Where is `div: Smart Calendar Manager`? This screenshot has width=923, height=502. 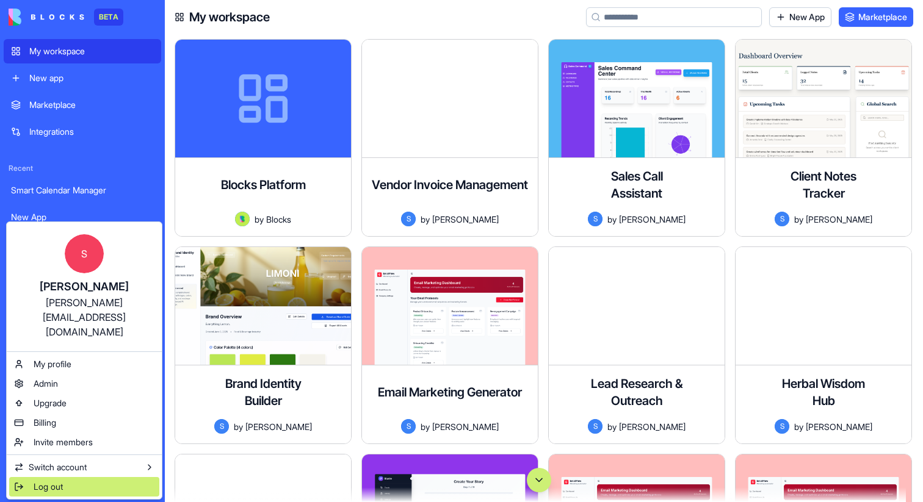
div: Smart Calendar Manager is located at coordinates (82, 190).